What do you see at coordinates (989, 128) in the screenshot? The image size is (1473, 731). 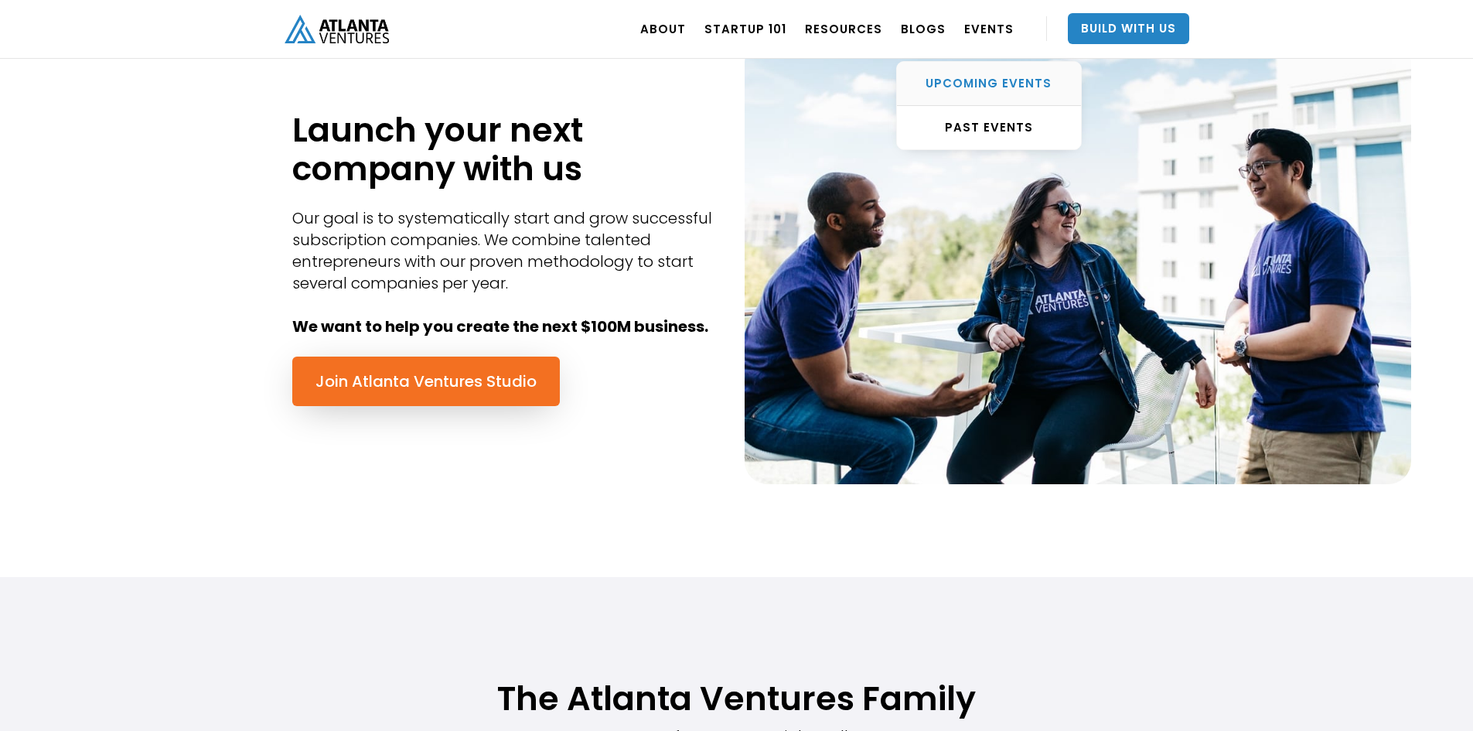 I see `div: PAST EVENTS` at bounding box center [989, 128].